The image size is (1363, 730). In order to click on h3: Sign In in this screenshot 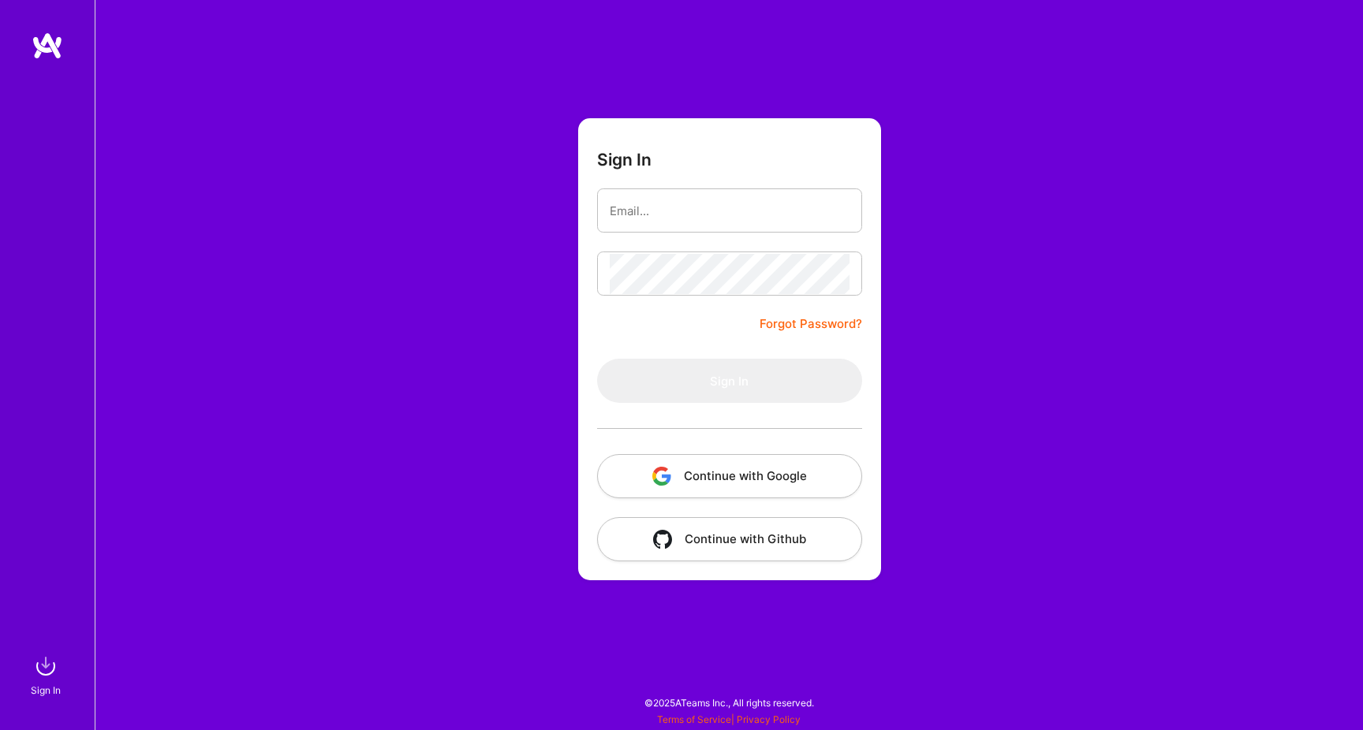, I will do `click(624, 159)`.